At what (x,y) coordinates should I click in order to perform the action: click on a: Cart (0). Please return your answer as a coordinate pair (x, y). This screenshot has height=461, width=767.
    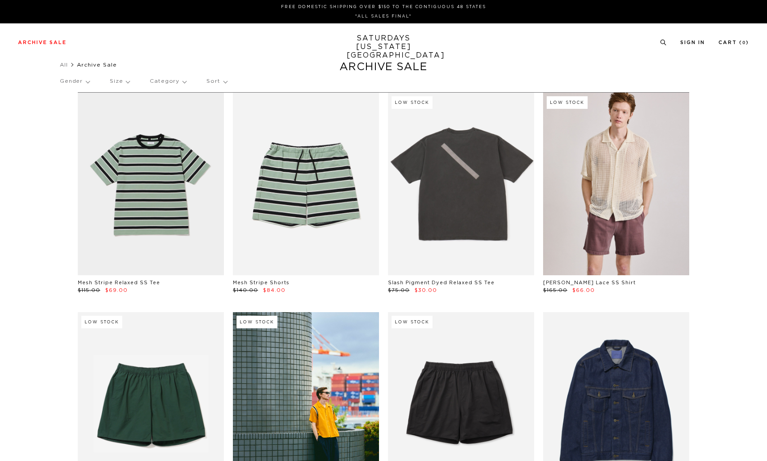
    Looking at the image, I should click on (733, 42).